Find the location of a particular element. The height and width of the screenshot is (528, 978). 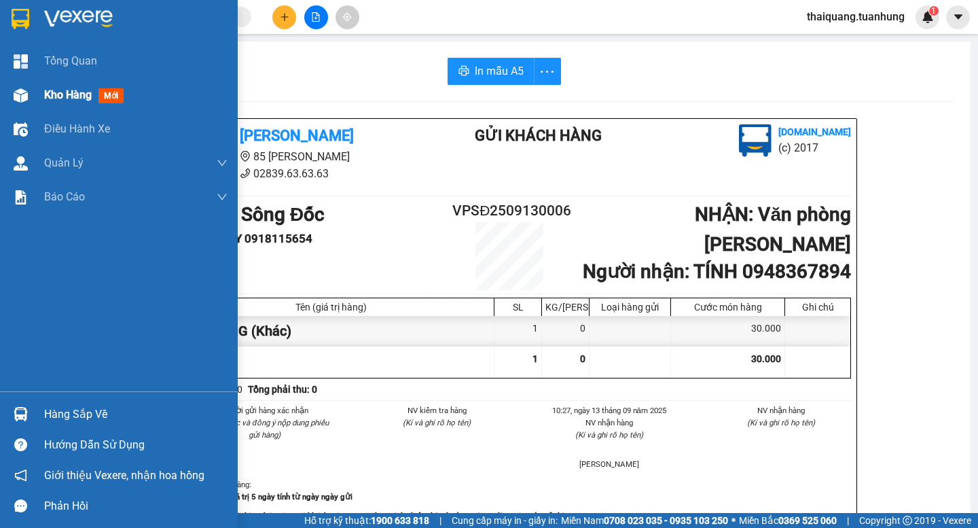

span: Kho hàng is located at coordinates (68, 94).